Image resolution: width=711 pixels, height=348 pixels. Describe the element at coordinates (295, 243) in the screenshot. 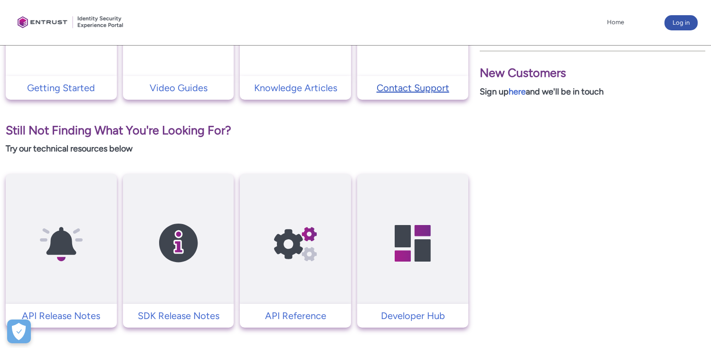

I see `img: API Reference` at that location.